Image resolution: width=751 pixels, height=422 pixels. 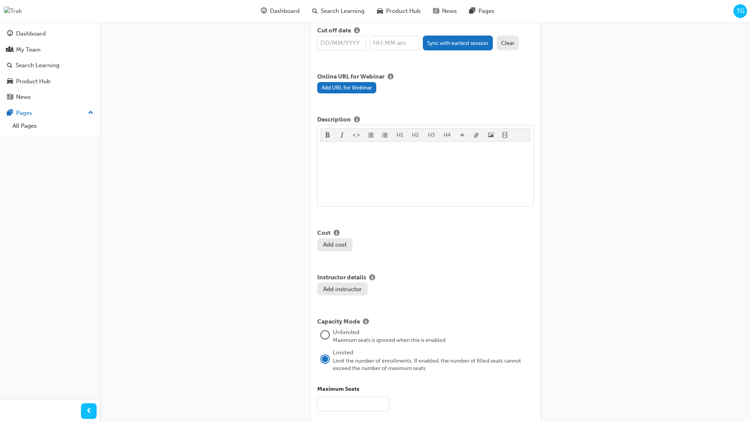 What do you see at coordinates (351, 77) in the screenshot?
I see `span: Online URL for Webinar` at bounding box center [351, 77].